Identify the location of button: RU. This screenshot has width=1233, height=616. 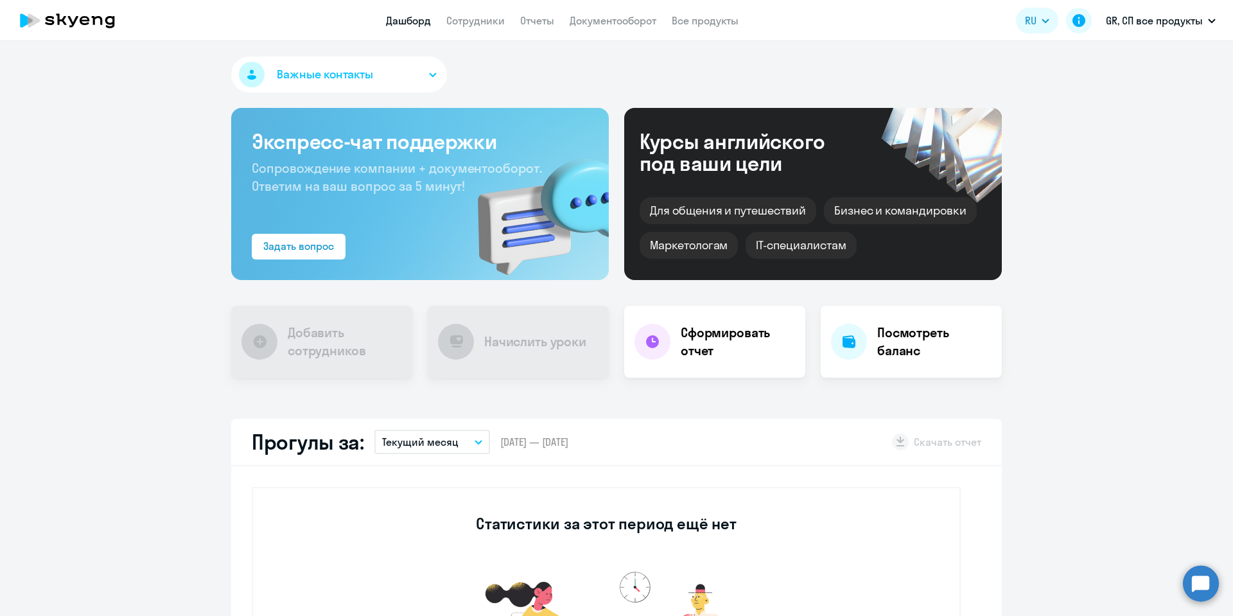
(1037, 21).